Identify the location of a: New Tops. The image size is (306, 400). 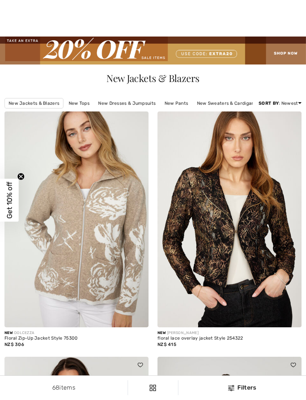
(79, 103).